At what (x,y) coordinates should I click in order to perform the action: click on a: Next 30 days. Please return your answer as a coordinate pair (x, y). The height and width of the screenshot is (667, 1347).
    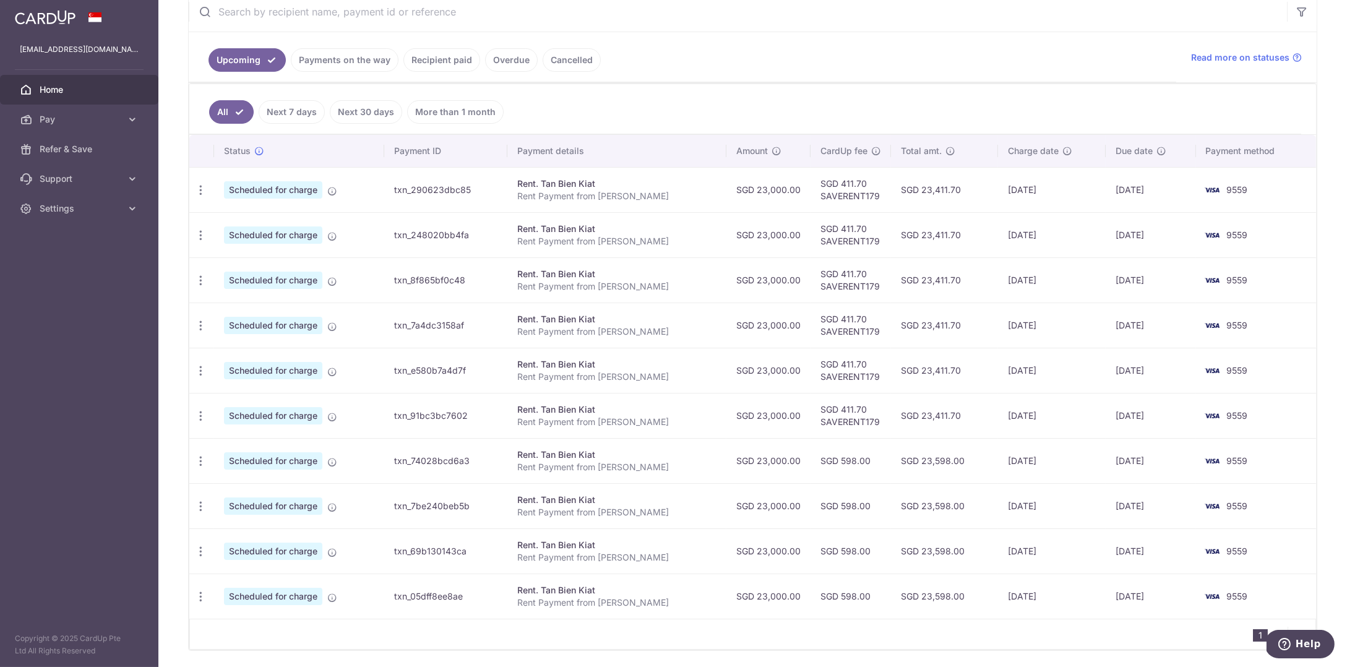
    Looking at the image, I should click on (366, 112).